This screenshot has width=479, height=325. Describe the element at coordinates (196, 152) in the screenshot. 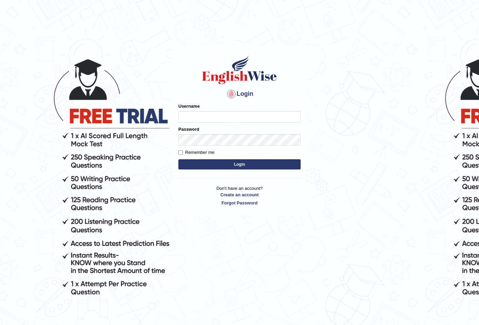

I see `label: Remember me` at that location.